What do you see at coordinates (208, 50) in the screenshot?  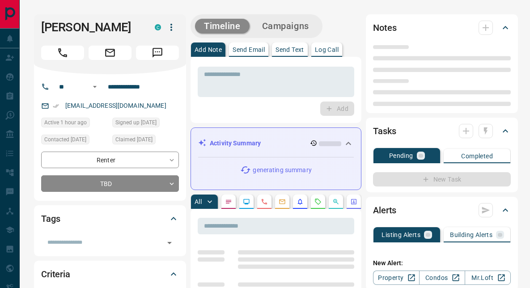 I see `p: Add Note` at bounding box center [208, 50].